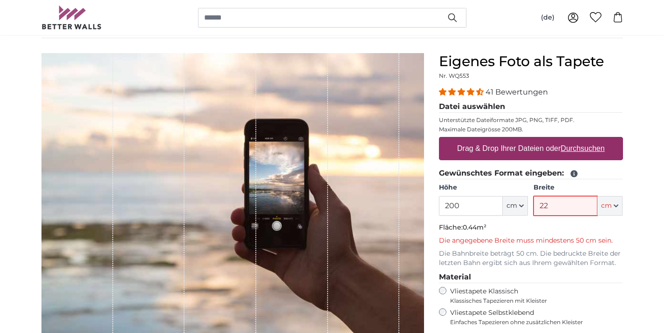 This screenshot has width=664, height=333. Describe the element at coordinates (536, 317) in the screenshot. I see `label: Vliestapete Selbstklebend` at that location.